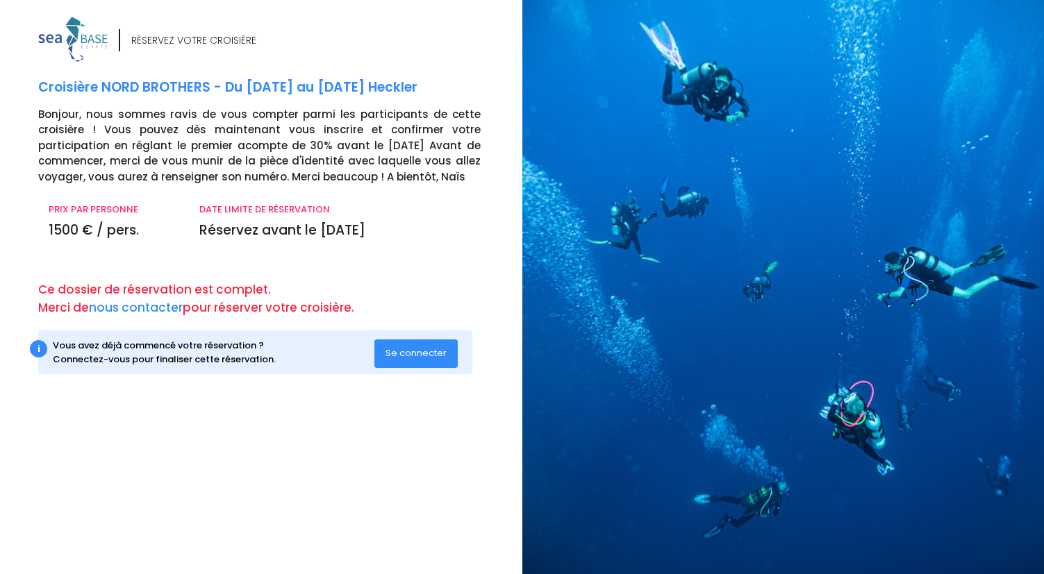 The image size is (1044, 574). Describe the element at coordinates (340, 210) in the screenshot. I see `p: DATE LIMITE DE RÉSERVATION` at that location.